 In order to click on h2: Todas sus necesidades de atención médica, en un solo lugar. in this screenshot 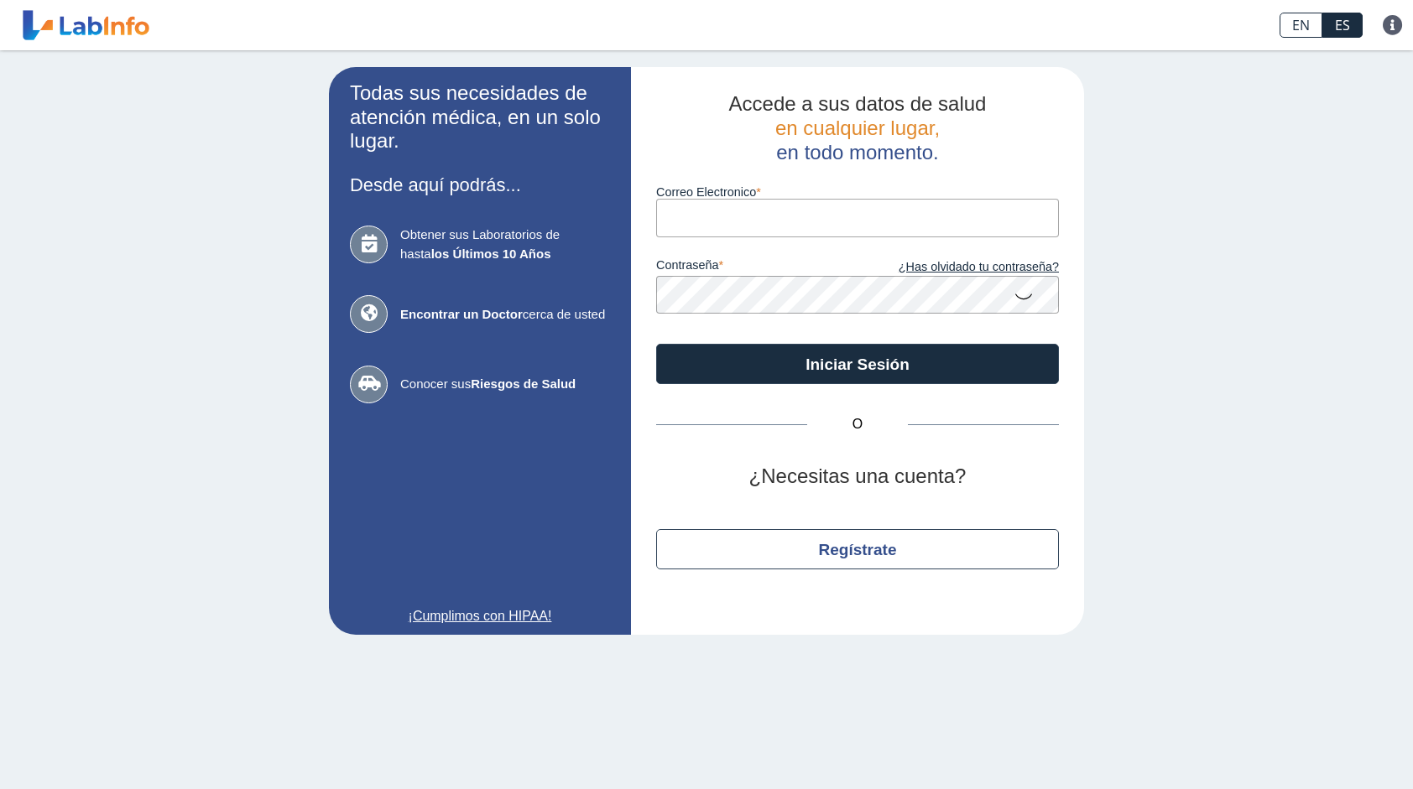, I will do `click(480, 117)`.